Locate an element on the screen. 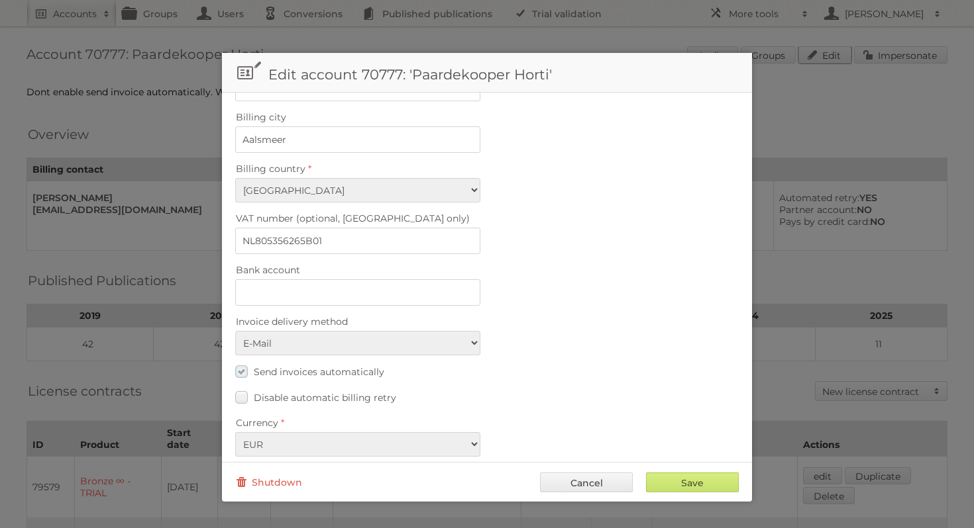 This screenshot has width=974, height=528. span: Disable automatic billing retry is located at coordinates (325, 398).